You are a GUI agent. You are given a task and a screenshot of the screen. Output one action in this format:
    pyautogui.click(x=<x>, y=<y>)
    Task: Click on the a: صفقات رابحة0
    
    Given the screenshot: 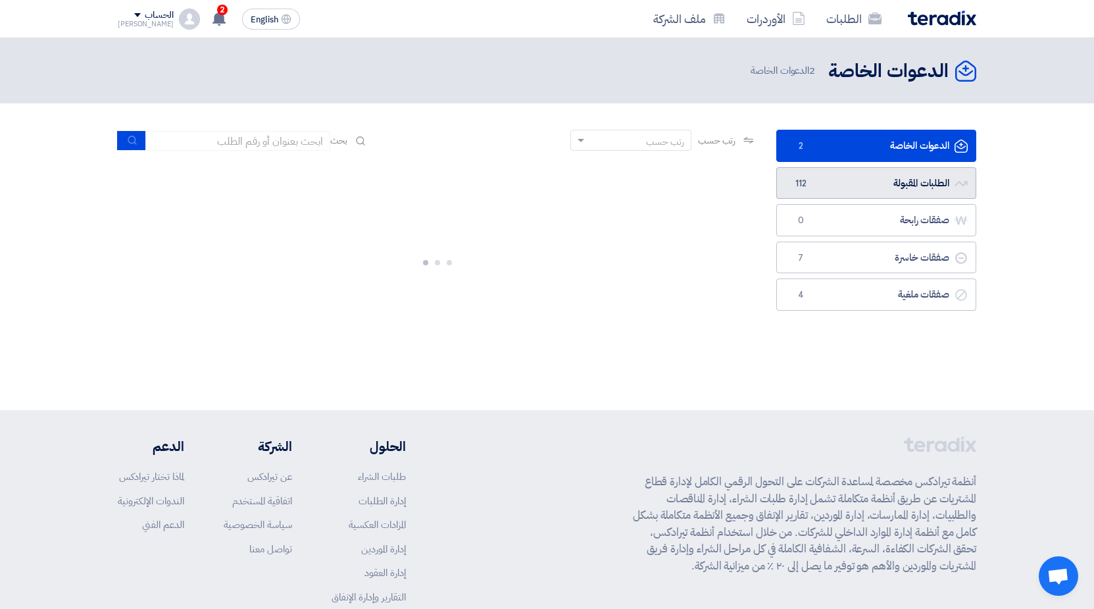 What is the action you would take?
    pyautogui.click(x=876, y=220)
    